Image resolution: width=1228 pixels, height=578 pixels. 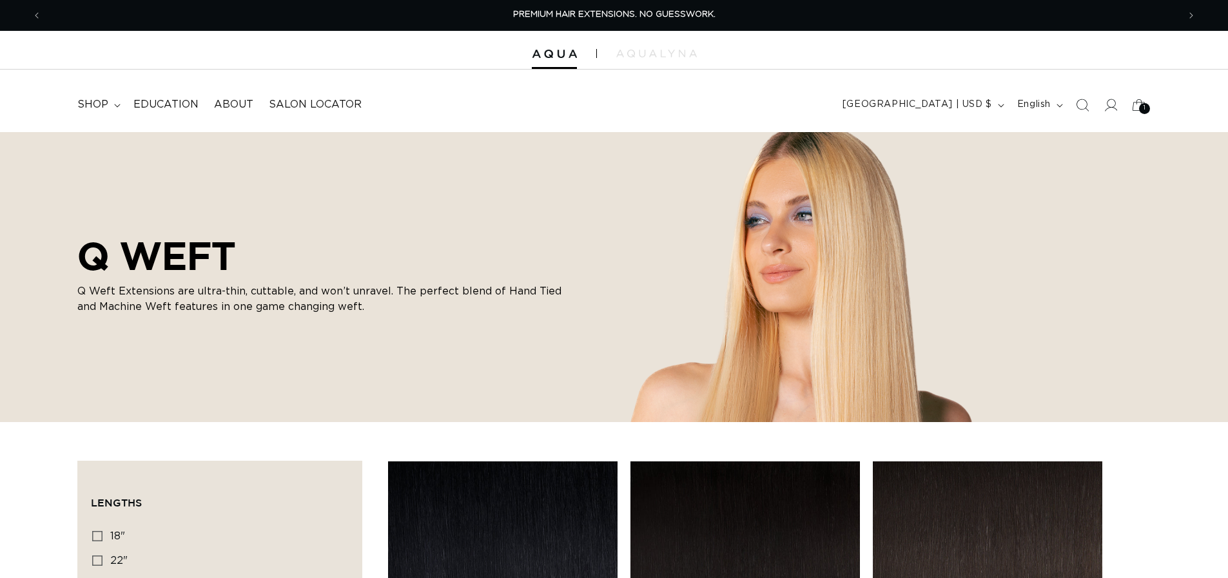 I want to click on button: Previous announcement, so click(x=37, y=15).